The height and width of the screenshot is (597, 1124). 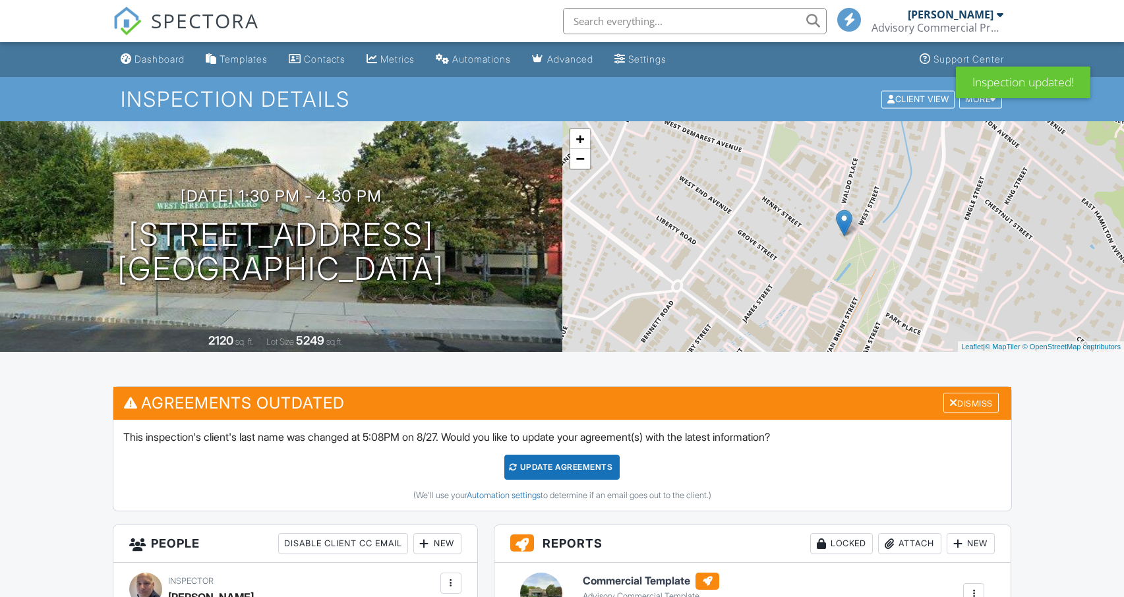 I want to click on a: Zoom out, so click(x=580, y=159).